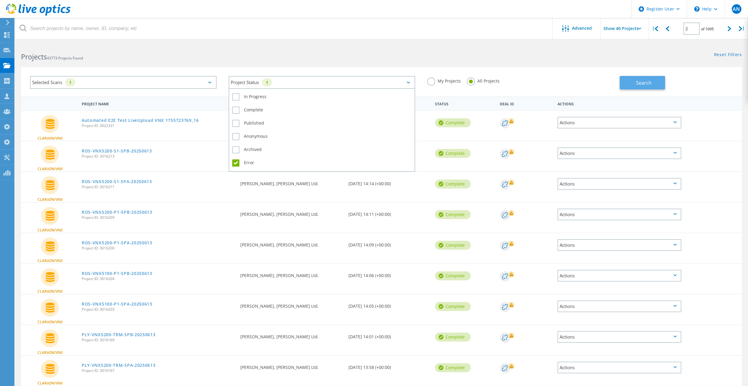  I want to click on span: 43773 Projects Found, so click(65, 58).